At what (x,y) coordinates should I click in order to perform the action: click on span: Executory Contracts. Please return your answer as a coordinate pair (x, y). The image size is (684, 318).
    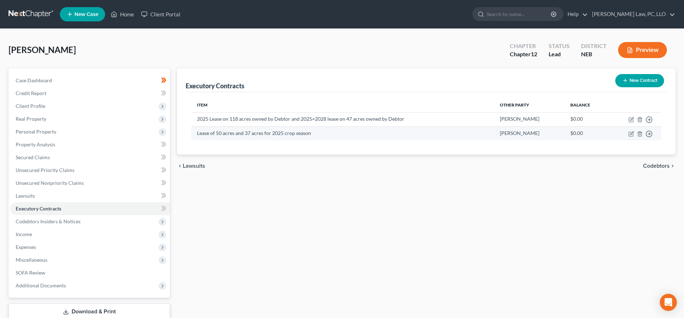
    Looking at the image, I should click on (38, 208).